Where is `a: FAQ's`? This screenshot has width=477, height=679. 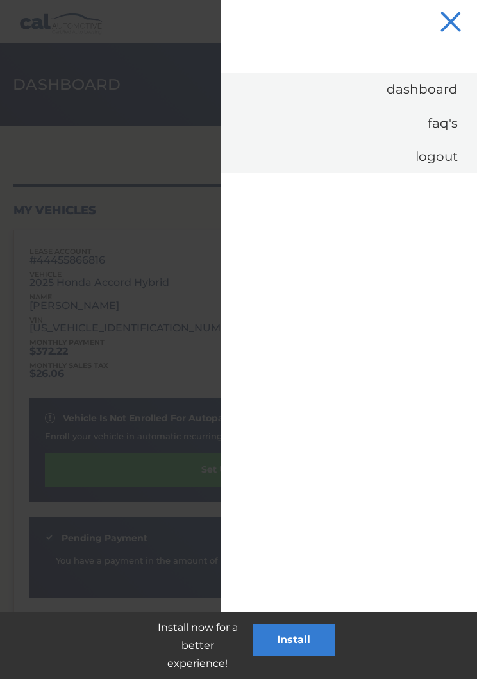 a: FAQ's is located at coordinates (349, 123).